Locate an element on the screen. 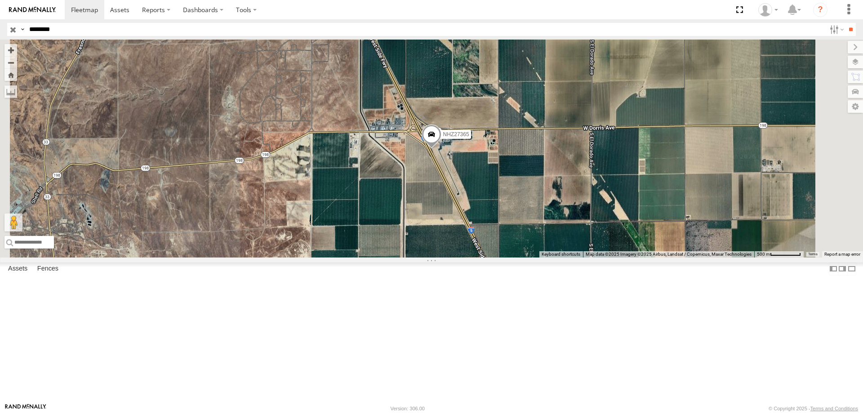 Image resolution: width=863 pixels, height=413 pixels. label: Search Filter Options is located at coordinates (835, 29).